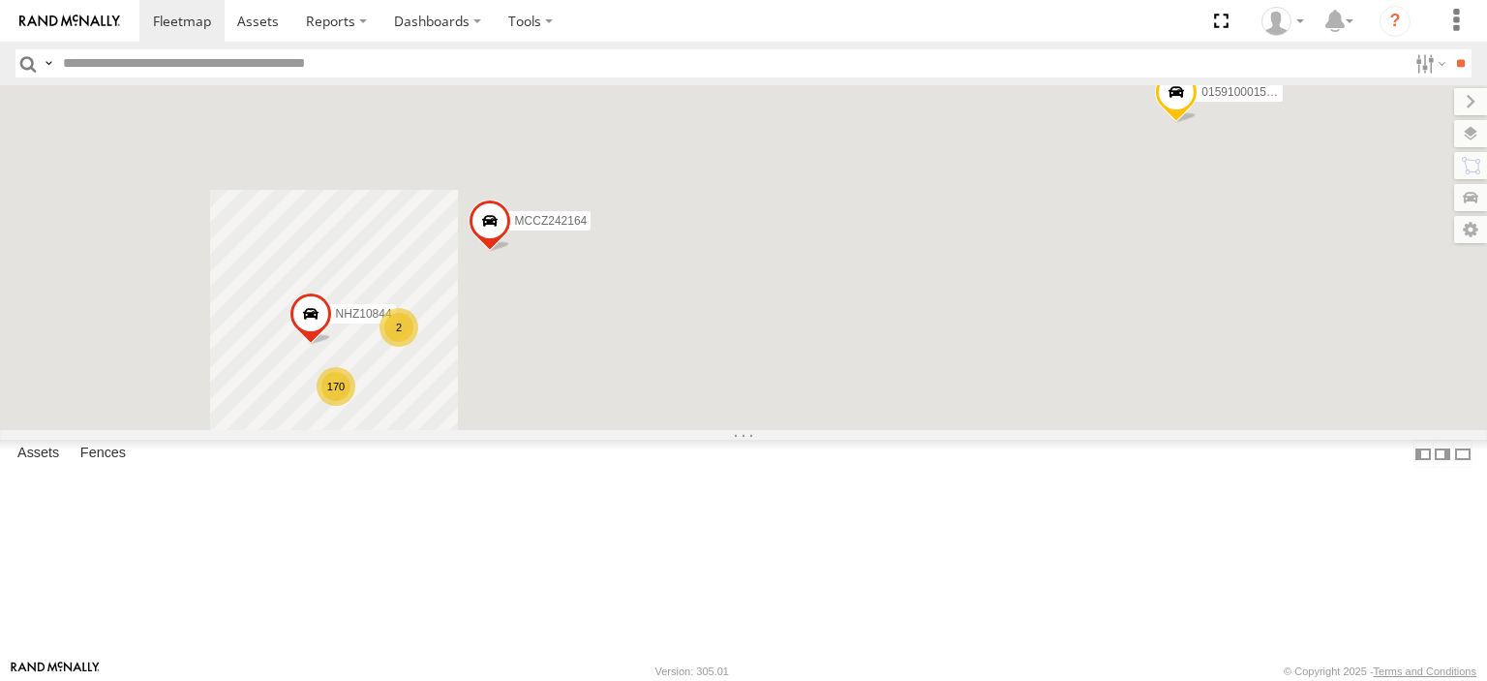  I want to click on label: Hide Summary Table, so click(1463, 453).